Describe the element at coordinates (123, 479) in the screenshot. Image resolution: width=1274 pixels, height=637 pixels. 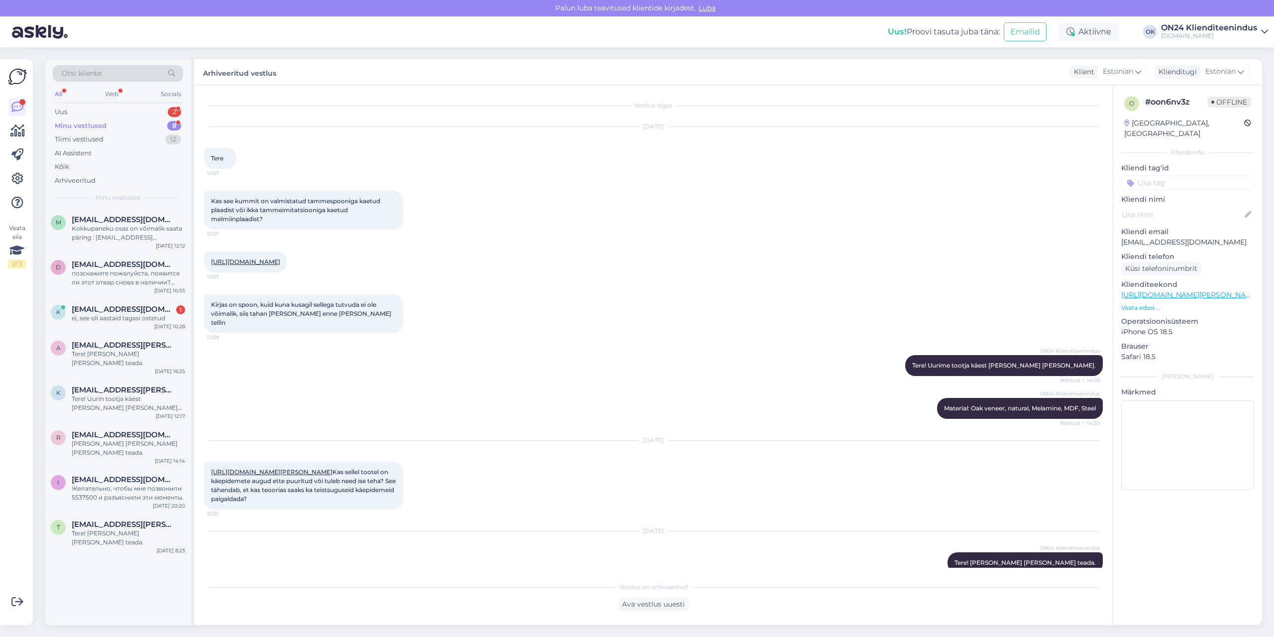
I see `span: irinake61@mail.ru` at that location.